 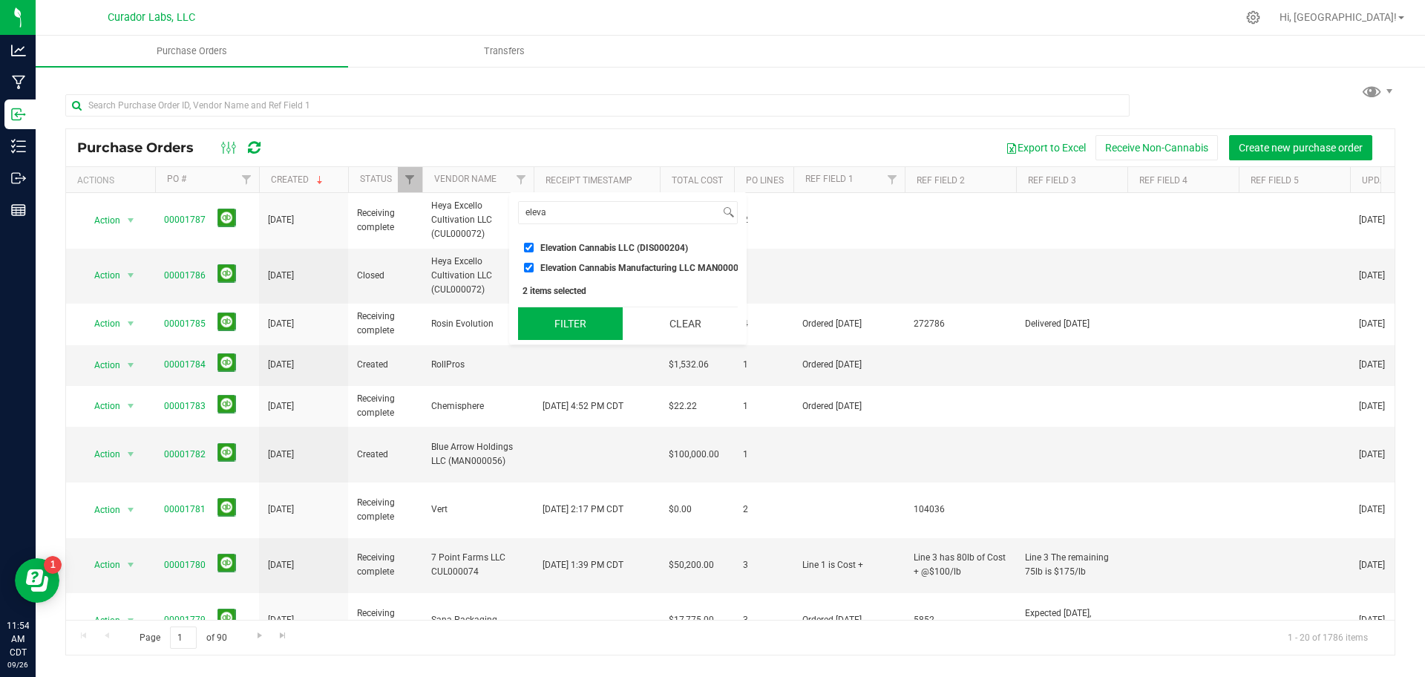 What do you see at coordinates (465, 179) in the screenshot?
I see `a: Vendor Name` at bounding box center [465, 179].